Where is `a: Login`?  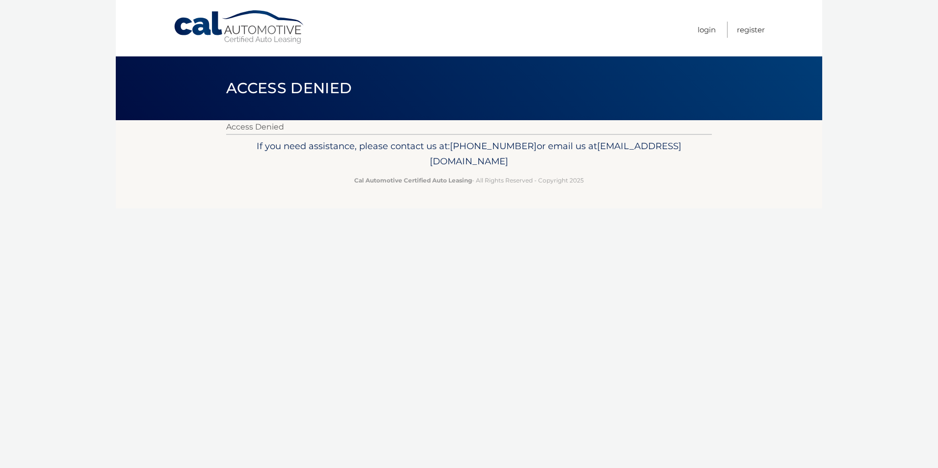
a: Login is located at coordinates (707, 29).